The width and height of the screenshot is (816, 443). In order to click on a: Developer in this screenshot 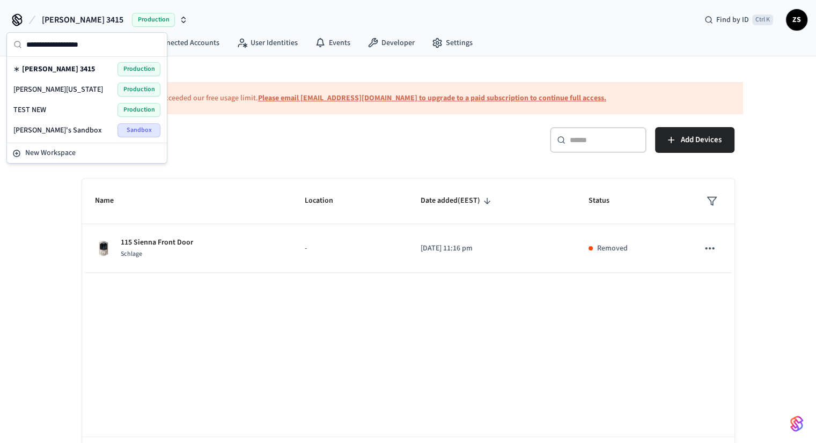, I will do `click(391, 43)`.